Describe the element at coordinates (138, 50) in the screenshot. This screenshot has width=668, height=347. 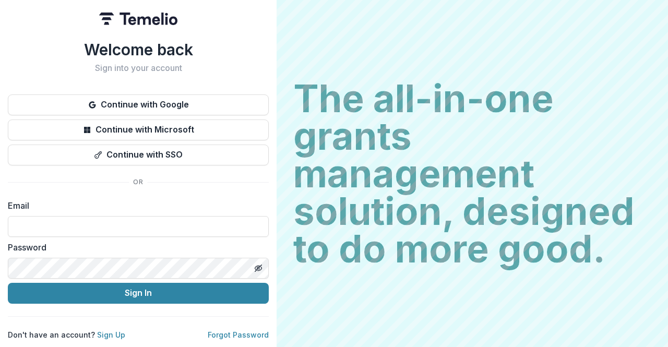
I see `h1: Welcome back` at that location.